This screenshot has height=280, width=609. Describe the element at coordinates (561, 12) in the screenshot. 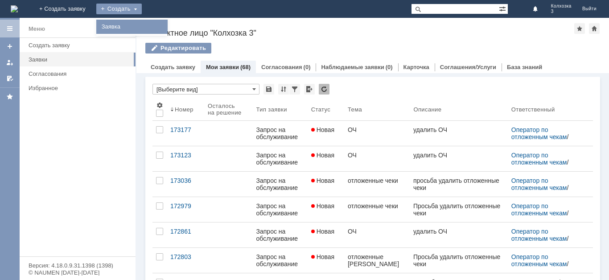

I see `span: 3` at that location.